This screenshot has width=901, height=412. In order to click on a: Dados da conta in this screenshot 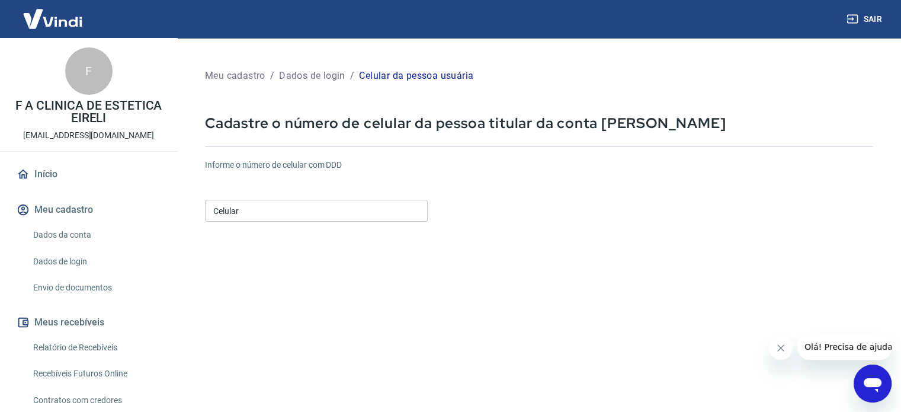, I will do `click(95, 235)`.